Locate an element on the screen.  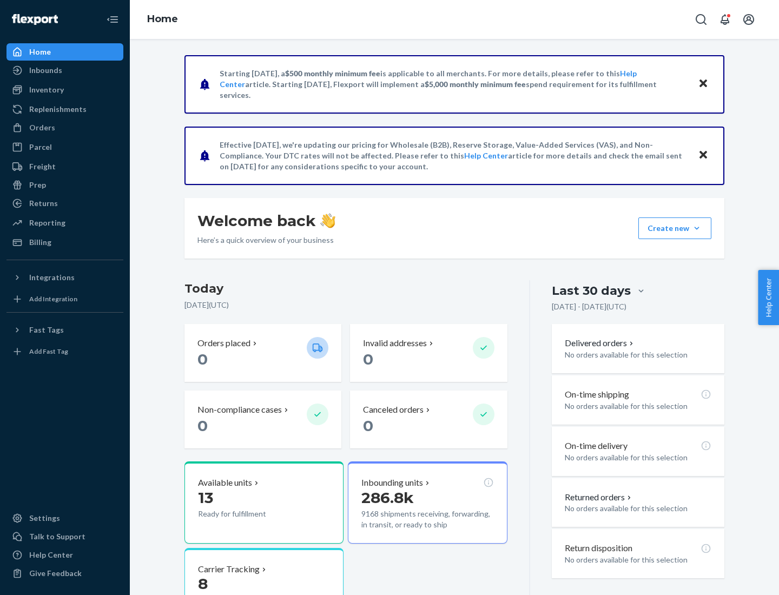
div: Home is located at coordinates (40, 52).